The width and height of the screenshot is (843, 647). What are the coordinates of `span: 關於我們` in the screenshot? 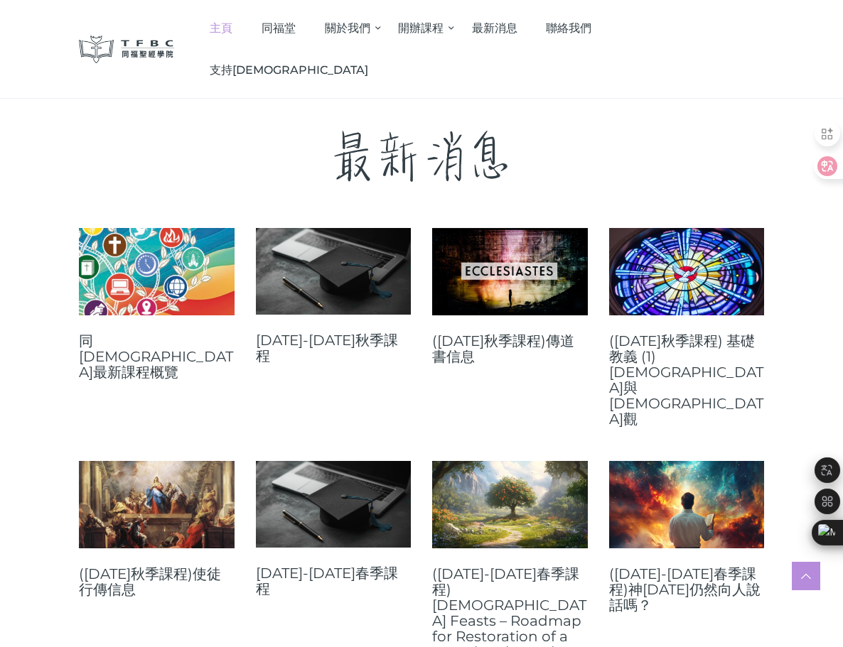 It's located at (348, 28).